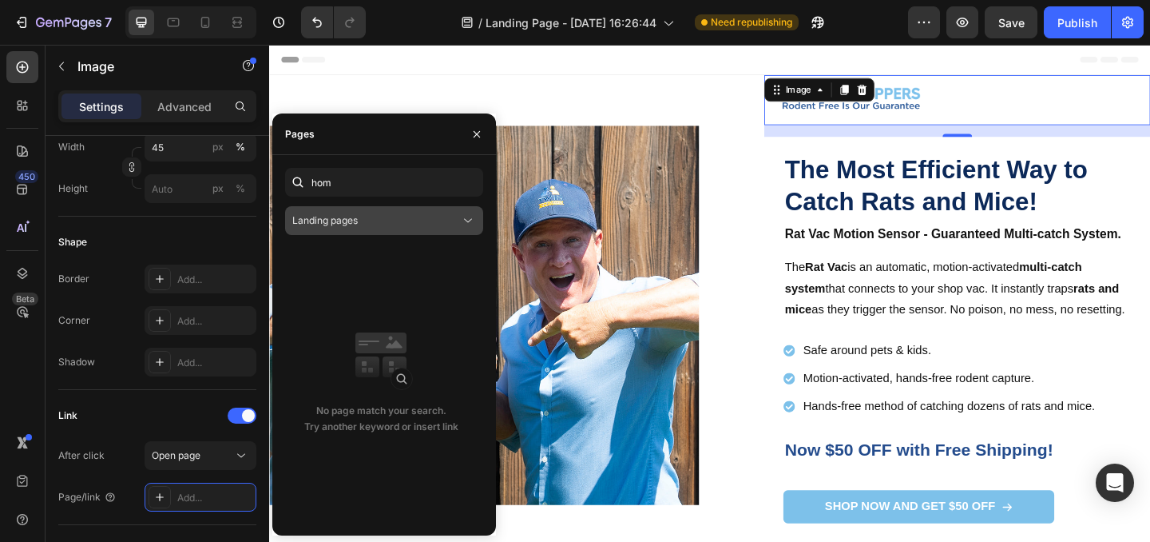  I want to click on div: Shape, so click(73, 242).